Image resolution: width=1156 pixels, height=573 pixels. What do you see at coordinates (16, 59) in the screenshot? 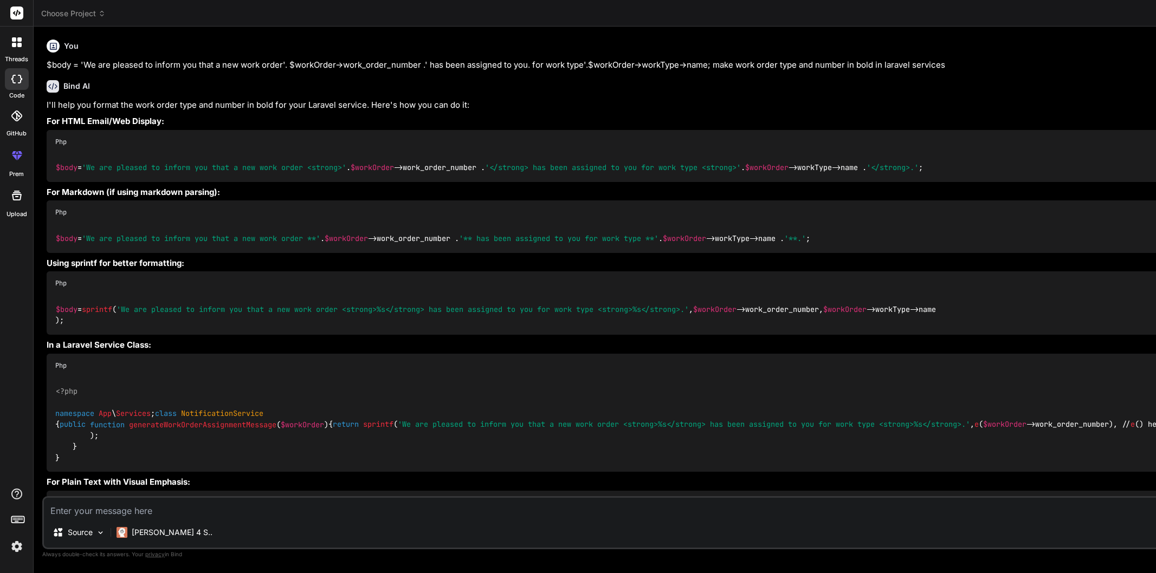
I see `label: threads` at bounding box center [16, 59].